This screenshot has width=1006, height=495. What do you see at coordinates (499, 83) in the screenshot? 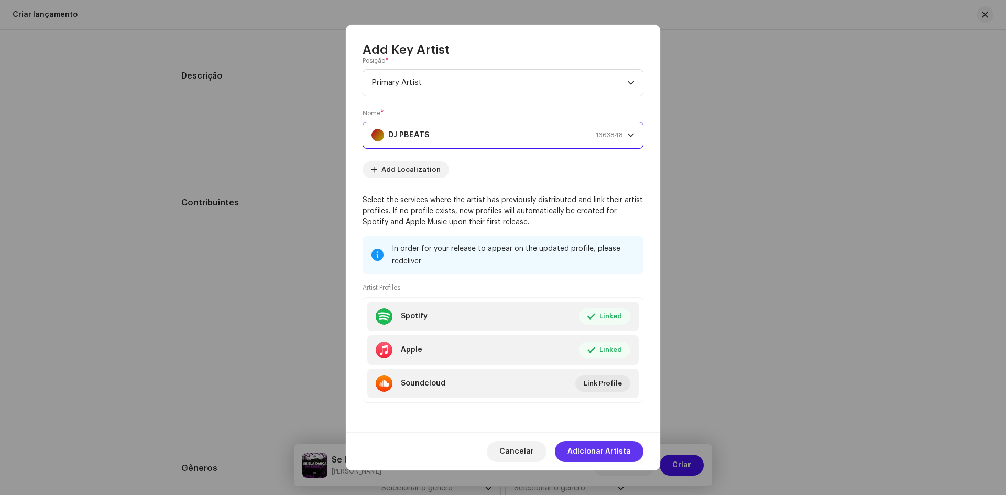
I see `span: Primary Artist` at bounding box center [499, 83].